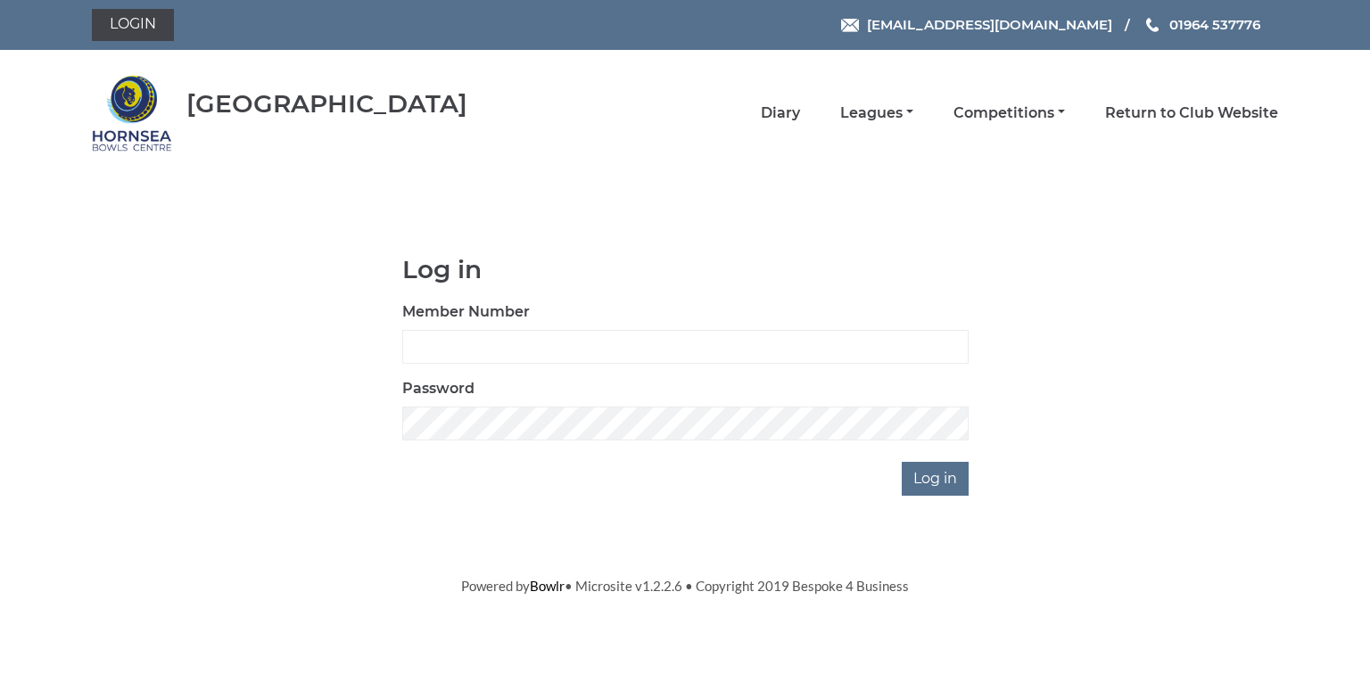 This screenshot has height=674, width=1370. What do you see at coordinates (466, 312) in the screenshot?
I see `label: Member Number` at bounding box center [466, 312].